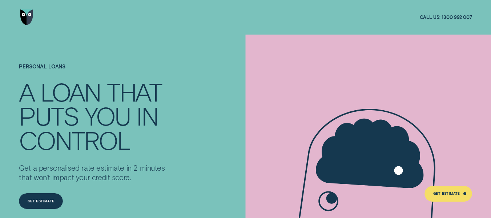 This screenshot has height=218, width=491. I want to click on span: Call us:, so click(430, 17).